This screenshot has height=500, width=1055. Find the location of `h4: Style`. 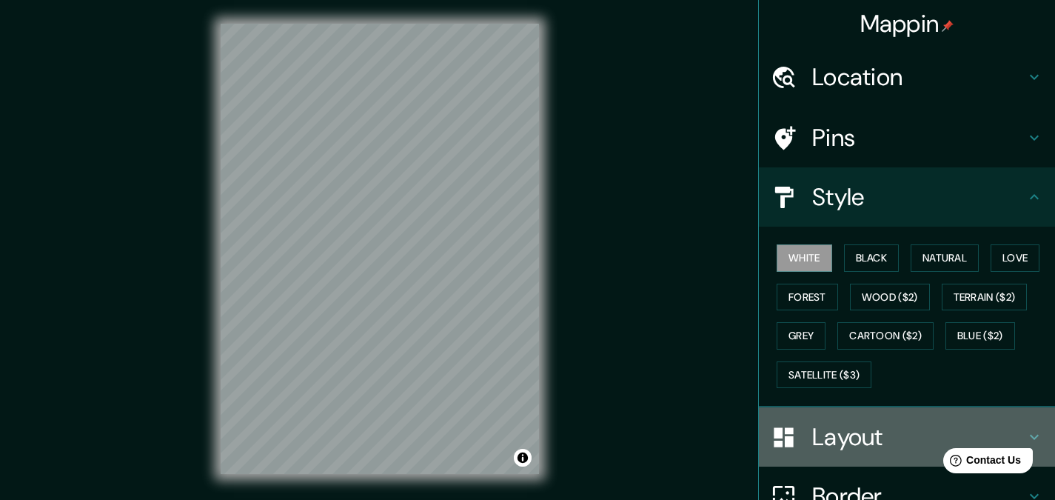

h4: Style is located at coordinates (919, 197).